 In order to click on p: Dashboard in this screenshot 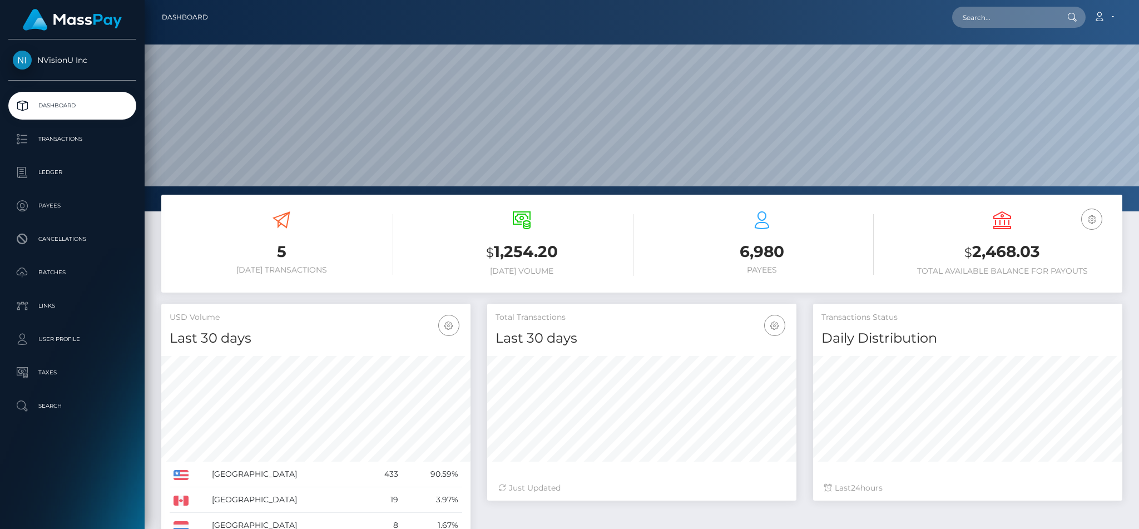, I will do `click(72, 106)`.